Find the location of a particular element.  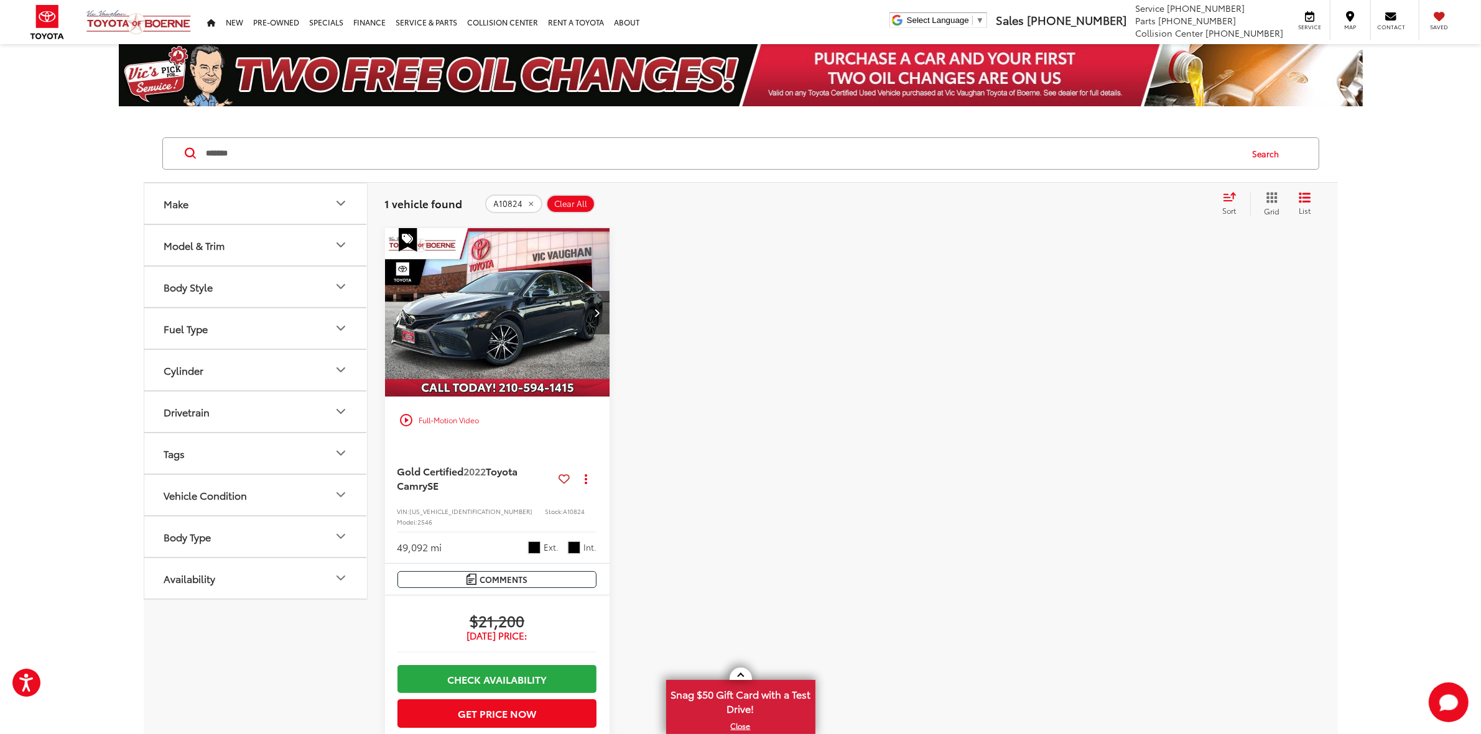

a: 2022 Toyota Camry SE2022 Toyota Camry SE2022 Toyota Camry SE2022 Toyota Camry SE is located at coordinates (497, 313).